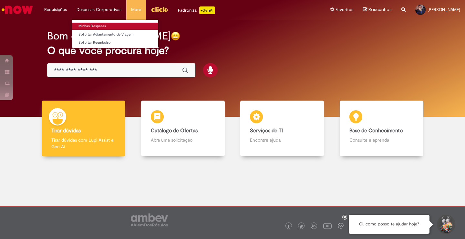  I want to click on img: logo_footer_youtube.png, so click(328, 226).